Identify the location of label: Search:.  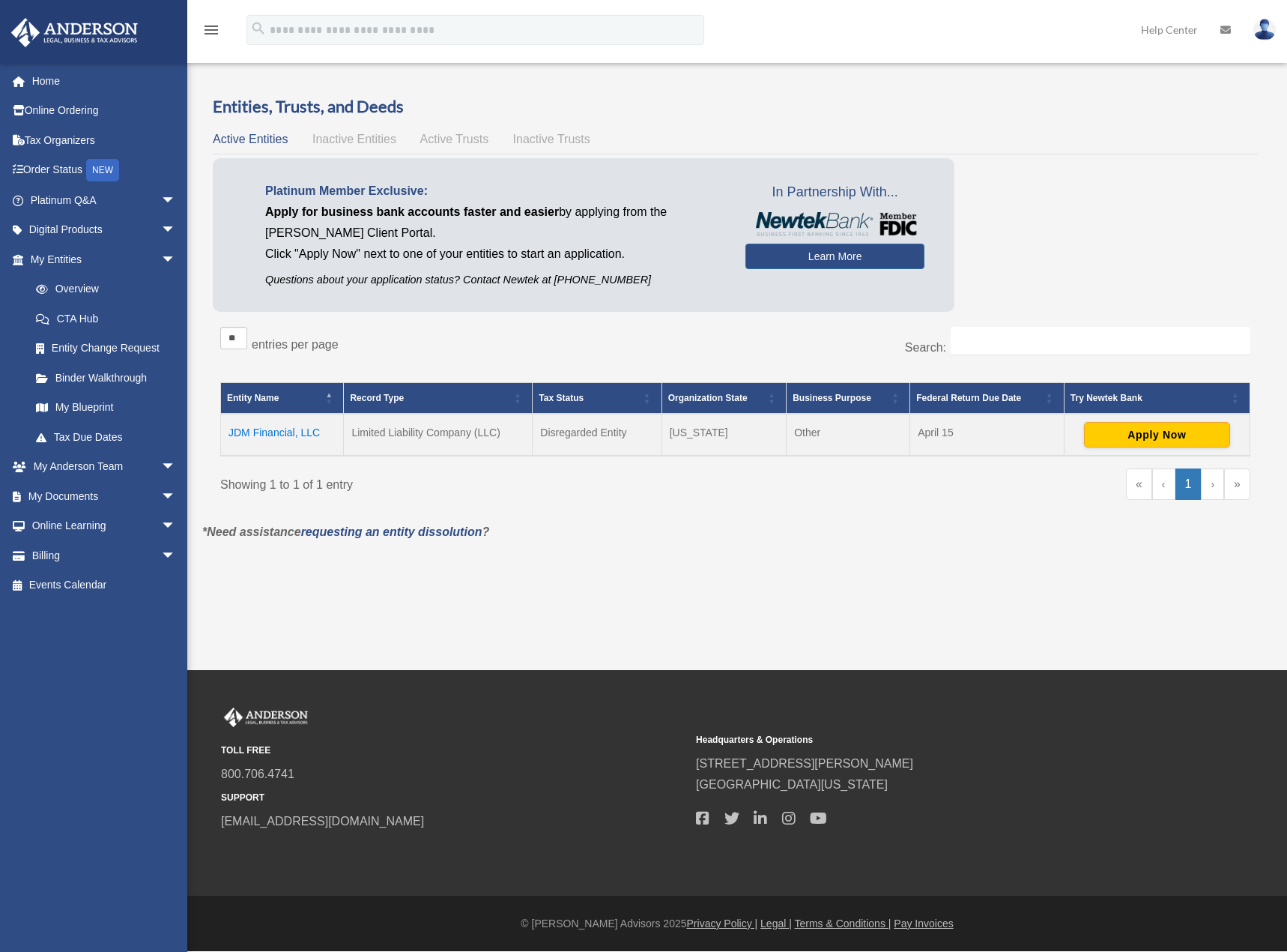
(925, 347).